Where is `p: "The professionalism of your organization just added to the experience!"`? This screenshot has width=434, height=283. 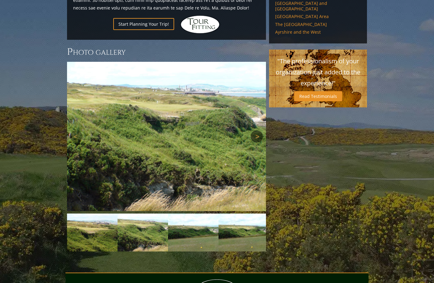 p: "The professionalism of your organization just added to the experience!" is located at coordinates (318, 72).